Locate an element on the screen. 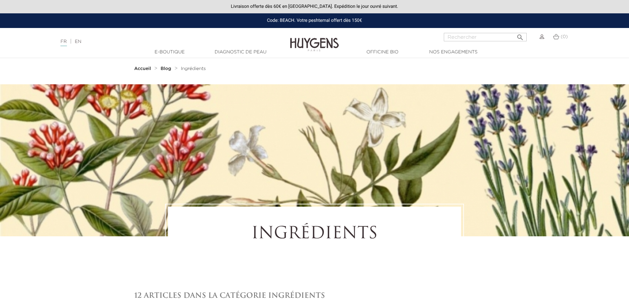 The image size is (629, 304). a: FR is located at coordinates (63, 43).